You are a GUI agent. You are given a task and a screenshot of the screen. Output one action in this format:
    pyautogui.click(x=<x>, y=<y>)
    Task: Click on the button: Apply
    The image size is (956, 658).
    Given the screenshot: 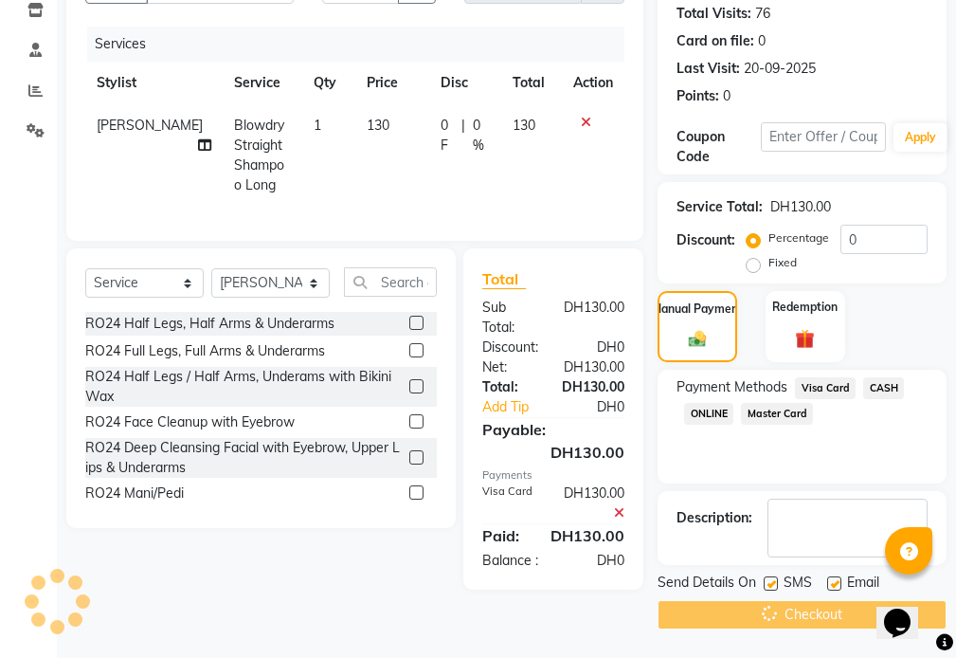 What is the action you would take?
    pyautogui.click(x=920, y=137)
    